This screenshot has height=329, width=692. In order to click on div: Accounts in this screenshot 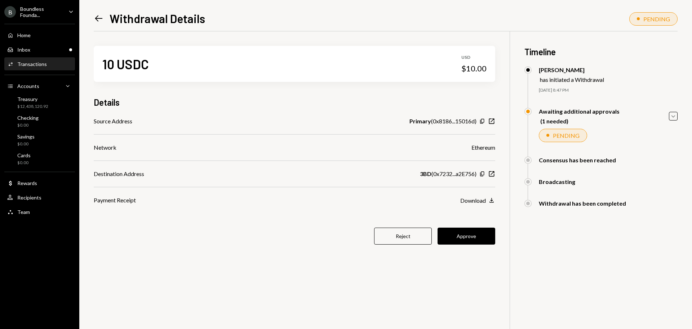, I will do `click(28, 86)`.